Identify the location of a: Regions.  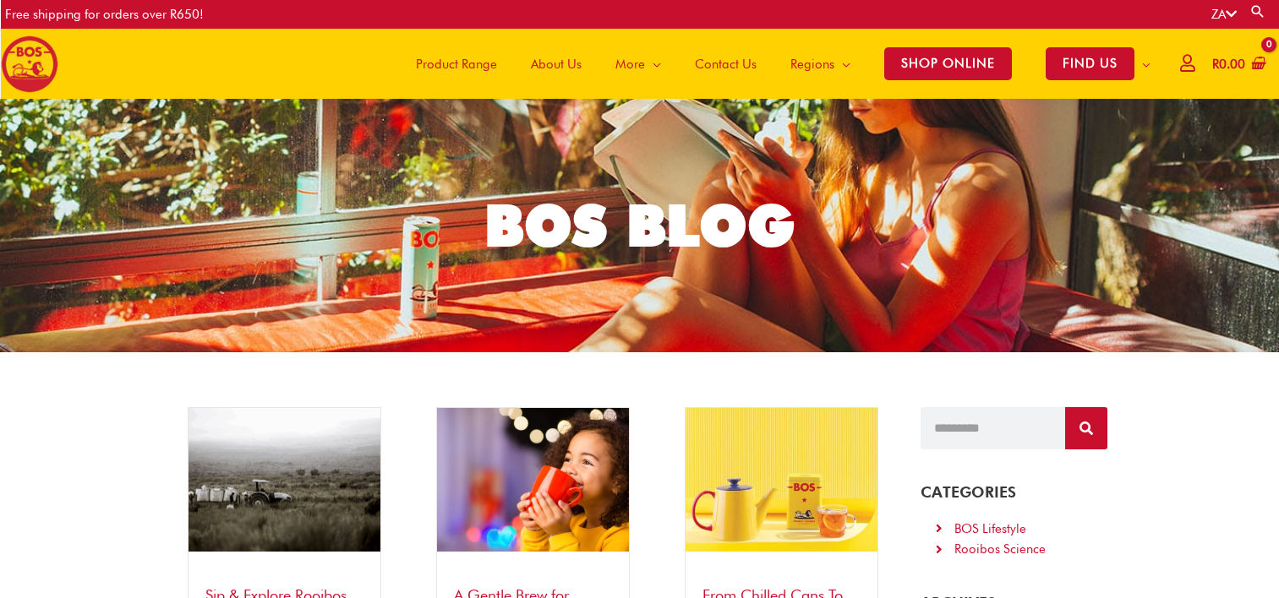
(820, 63).